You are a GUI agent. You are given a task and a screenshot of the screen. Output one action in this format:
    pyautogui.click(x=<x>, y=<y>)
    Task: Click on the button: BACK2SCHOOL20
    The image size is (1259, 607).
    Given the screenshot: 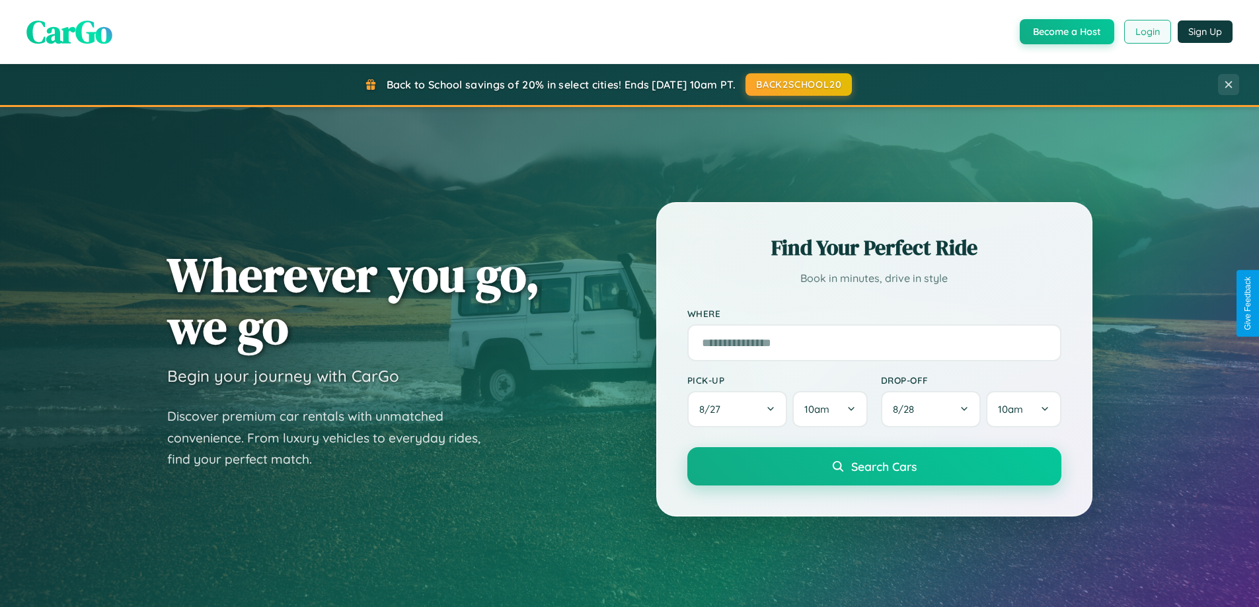 What is the action you would take?
    pyautogui.click(x=798, y=85)
    